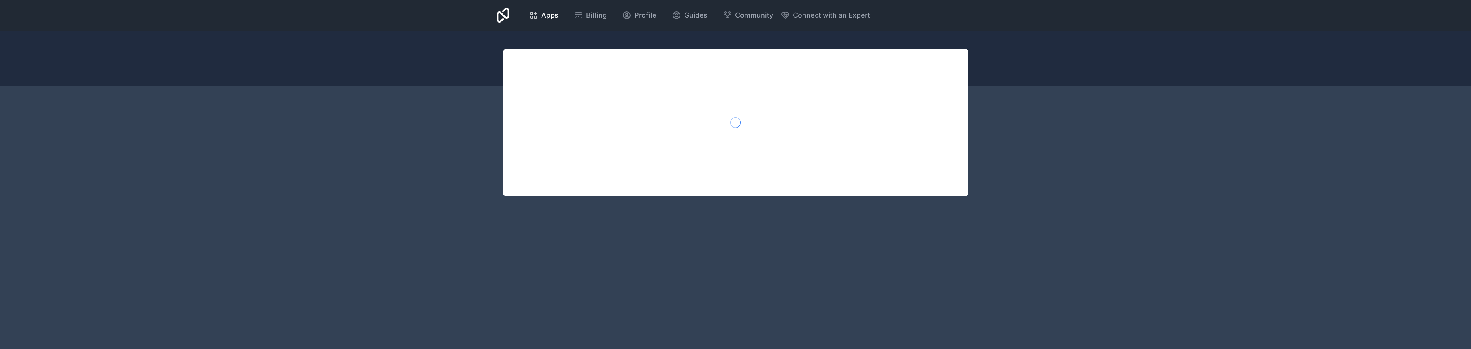 This screenshot has height=349, width=1471. Describe the element at coordinates (696, 15) in the screenshot. I see `span: Guides` at that location.